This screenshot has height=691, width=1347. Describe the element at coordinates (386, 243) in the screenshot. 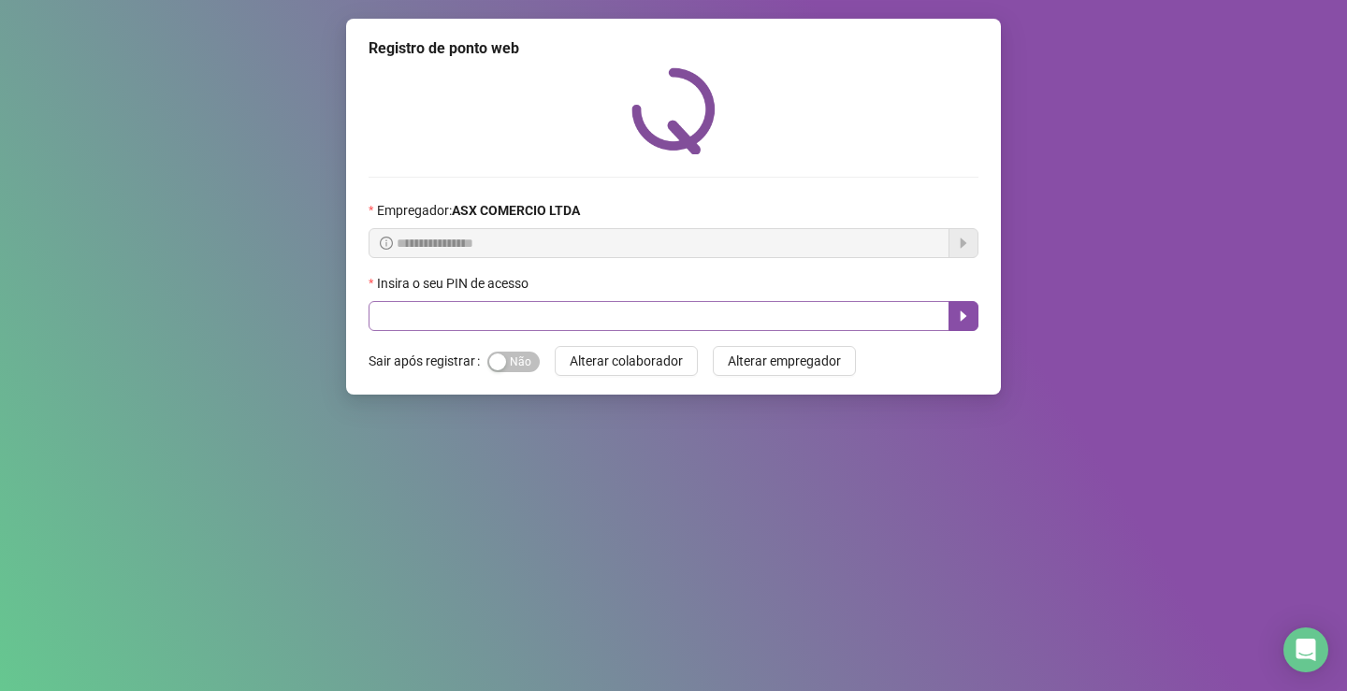

I see `span: info-circle` at that location.